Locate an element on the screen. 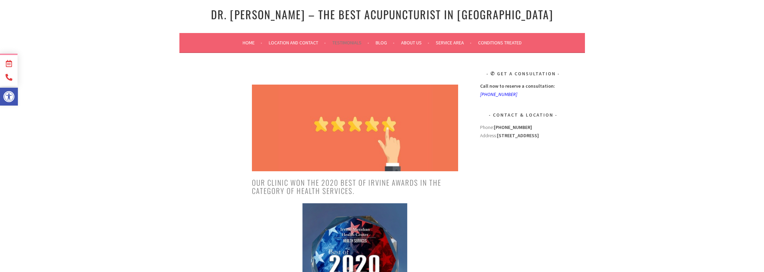 The width and height of the screenshot is (764, 272). img: product-reviews is located at coordinates (355, 128).